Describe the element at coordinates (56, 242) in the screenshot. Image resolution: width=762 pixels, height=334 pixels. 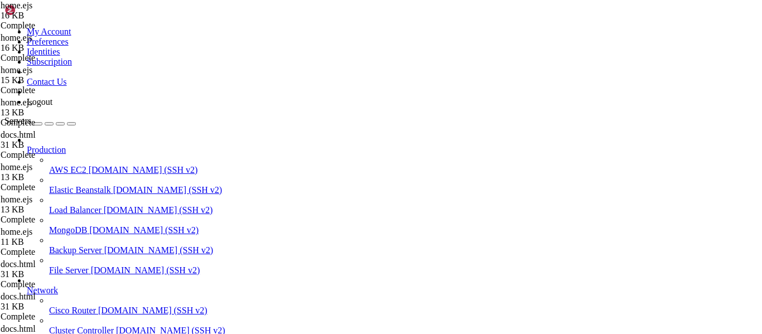
I see `div: 11 KB` at that location.